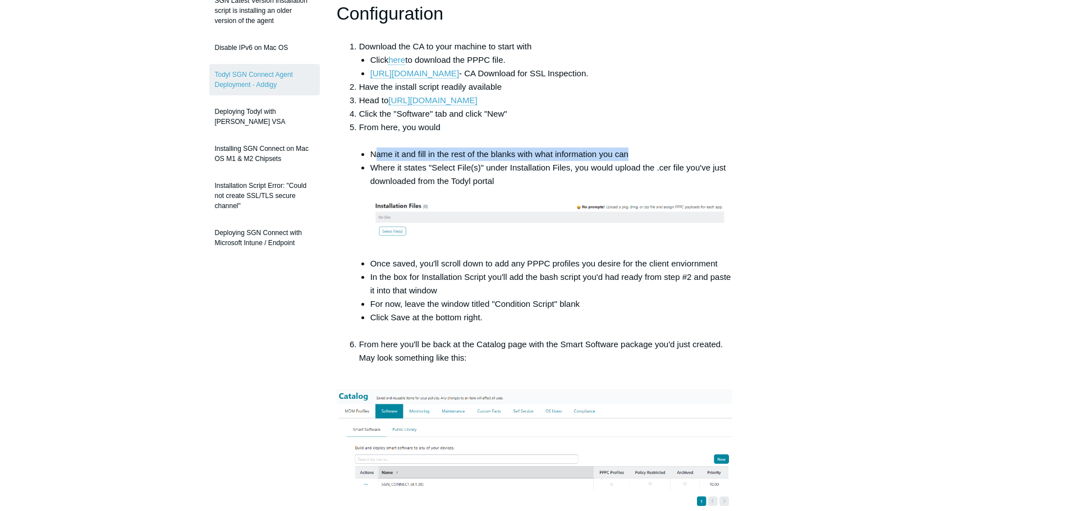 Image resolution: width=1069 pixels, height=511 pixels. What do you see at coordinates (546, 87) in the screenshot?
I see `li: Have the install script readily available` at bounding box center [546, 87].